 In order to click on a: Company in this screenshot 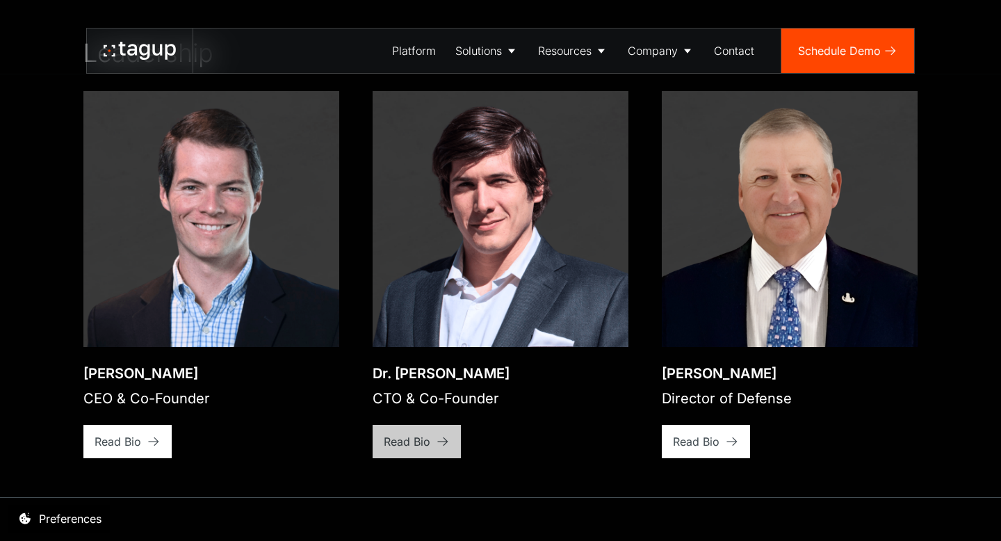, I will do `click(661, 51)`.